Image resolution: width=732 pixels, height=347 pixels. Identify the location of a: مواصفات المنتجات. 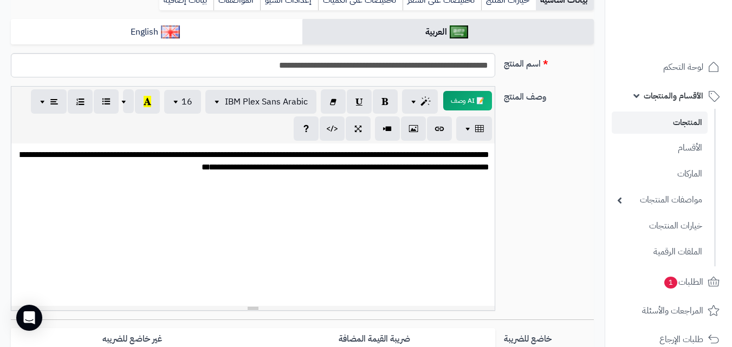
(660, 200).